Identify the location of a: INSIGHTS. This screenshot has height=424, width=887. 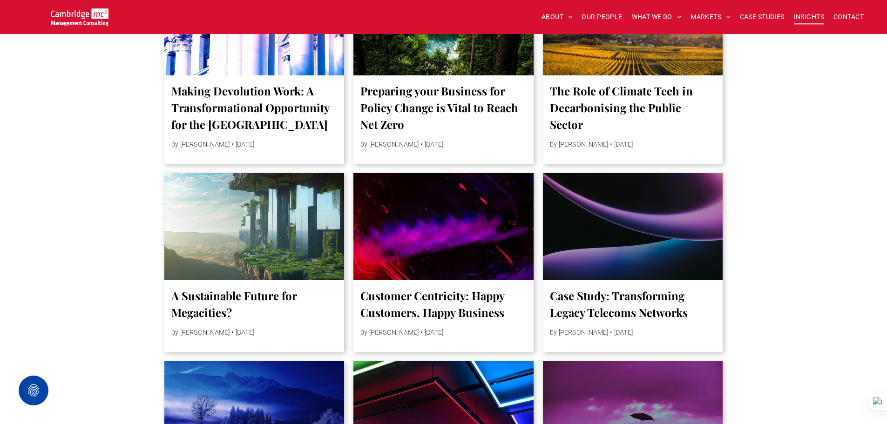
(809, 17).